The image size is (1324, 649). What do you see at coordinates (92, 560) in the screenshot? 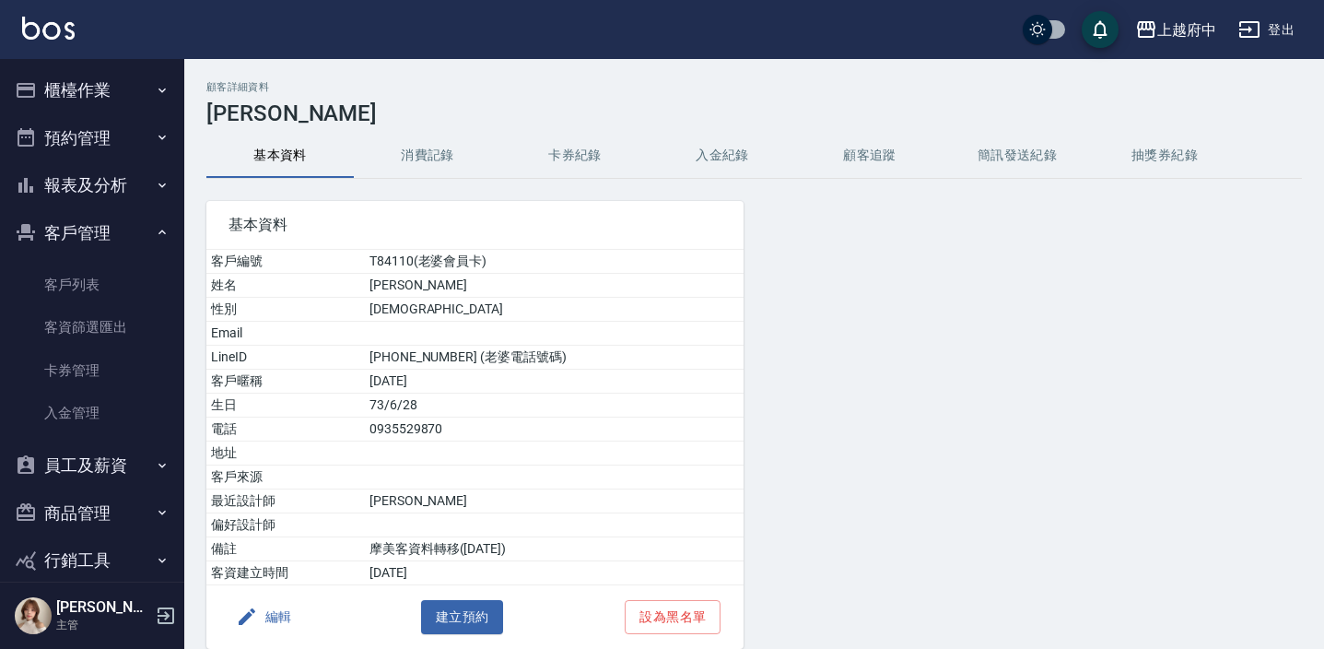
I see `button: 行銷工具` at bounding box center [92, 560].